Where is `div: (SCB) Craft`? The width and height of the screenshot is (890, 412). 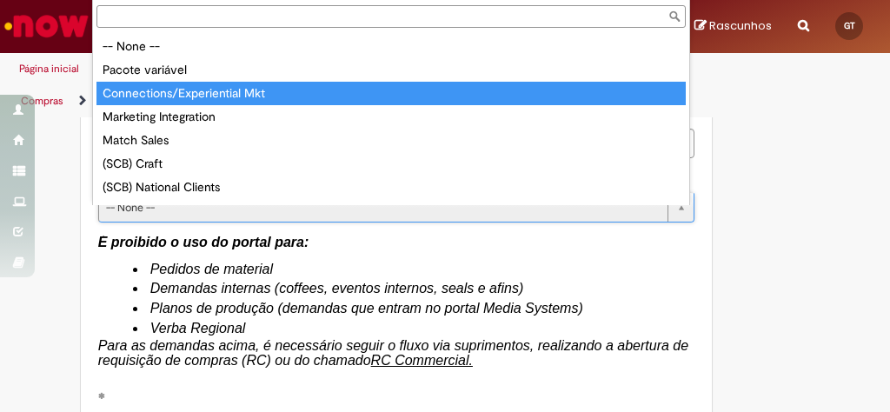
div: (SCB) Craft is located at coordinates (391, 163).